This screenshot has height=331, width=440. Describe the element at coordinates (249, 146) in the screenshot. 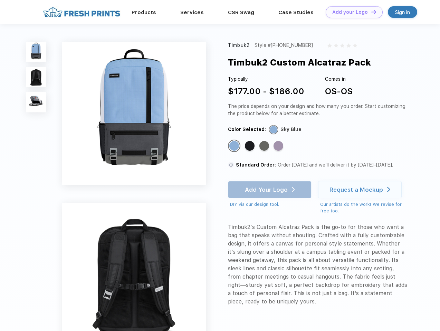

I see `div: Jet Black` at that location.